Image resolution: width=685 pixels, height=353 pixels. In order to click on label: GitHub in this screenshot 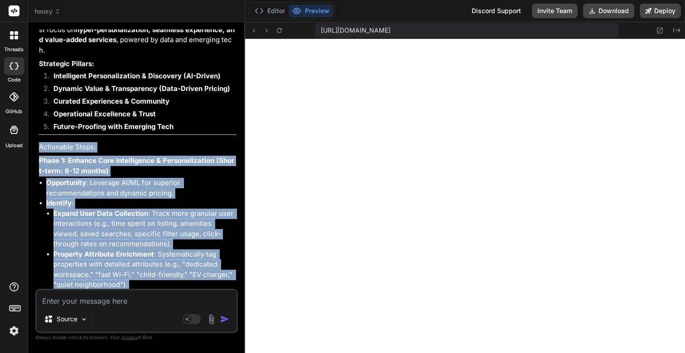, I will do `click(14, 111)`.